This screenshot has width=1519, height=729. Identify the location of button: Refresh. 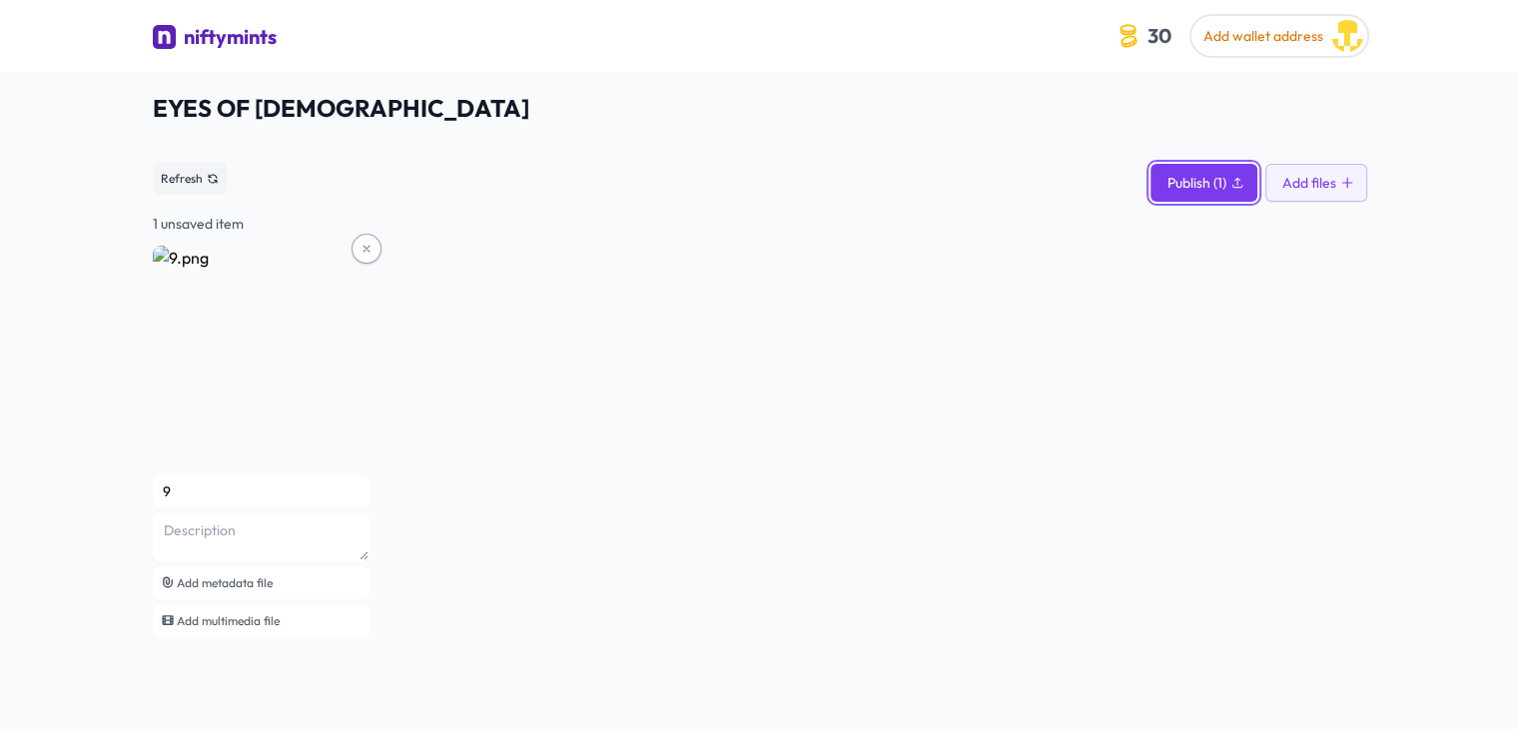
(190, 179).